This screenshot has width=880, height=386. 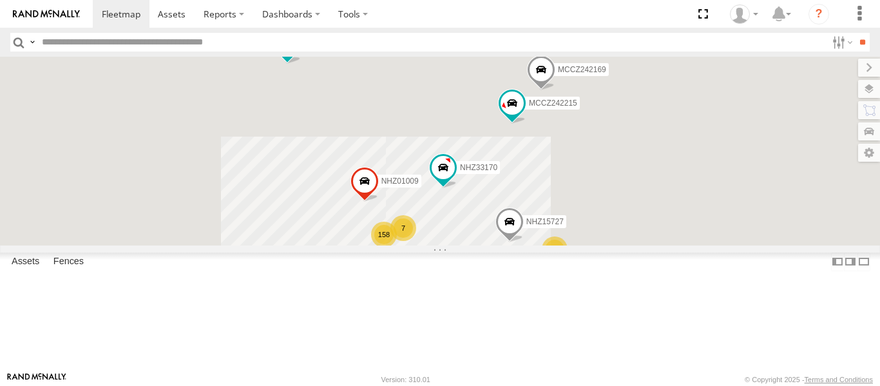 What do you see at coordinates (384, 235) in the screenshot?
I see `div: 158` at bounding box center [384, 235].